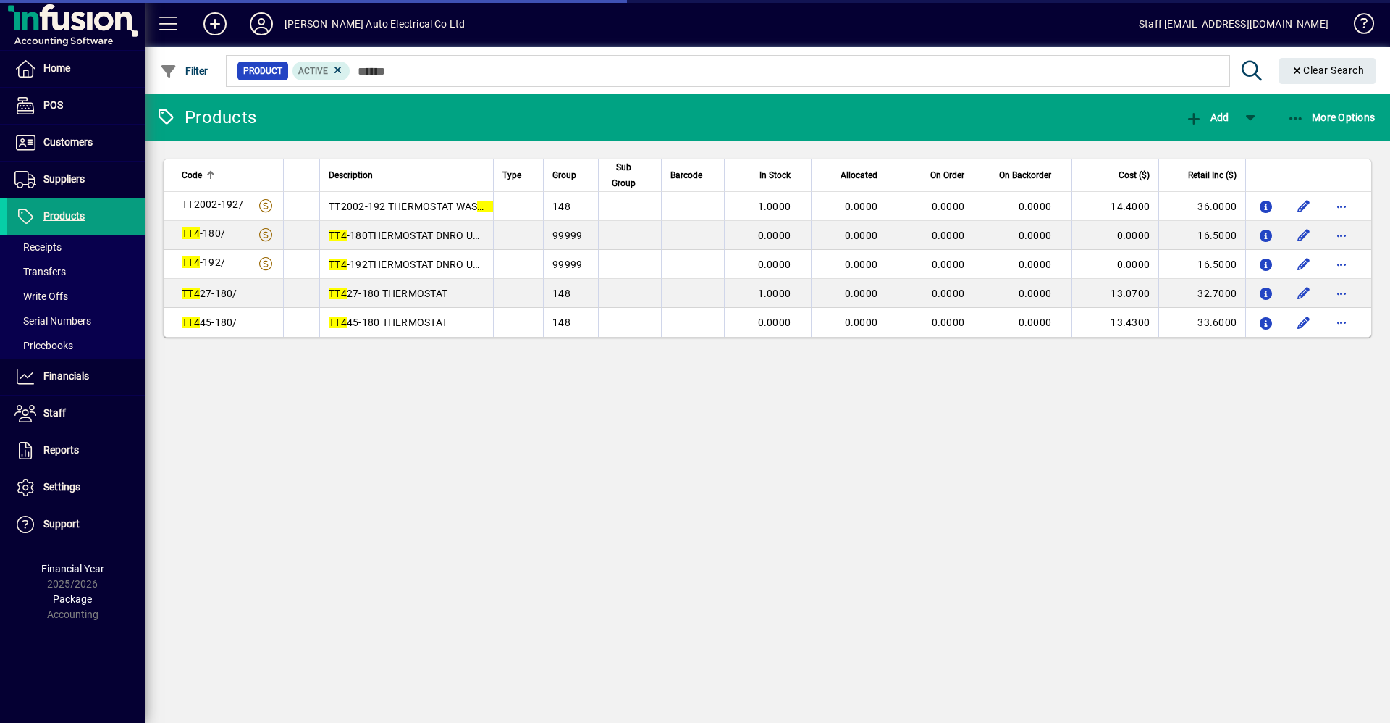  What do you see at coordinates (76, 247) in the screenshot?
I see `a: Receipts` at bounding box center [76, 247].